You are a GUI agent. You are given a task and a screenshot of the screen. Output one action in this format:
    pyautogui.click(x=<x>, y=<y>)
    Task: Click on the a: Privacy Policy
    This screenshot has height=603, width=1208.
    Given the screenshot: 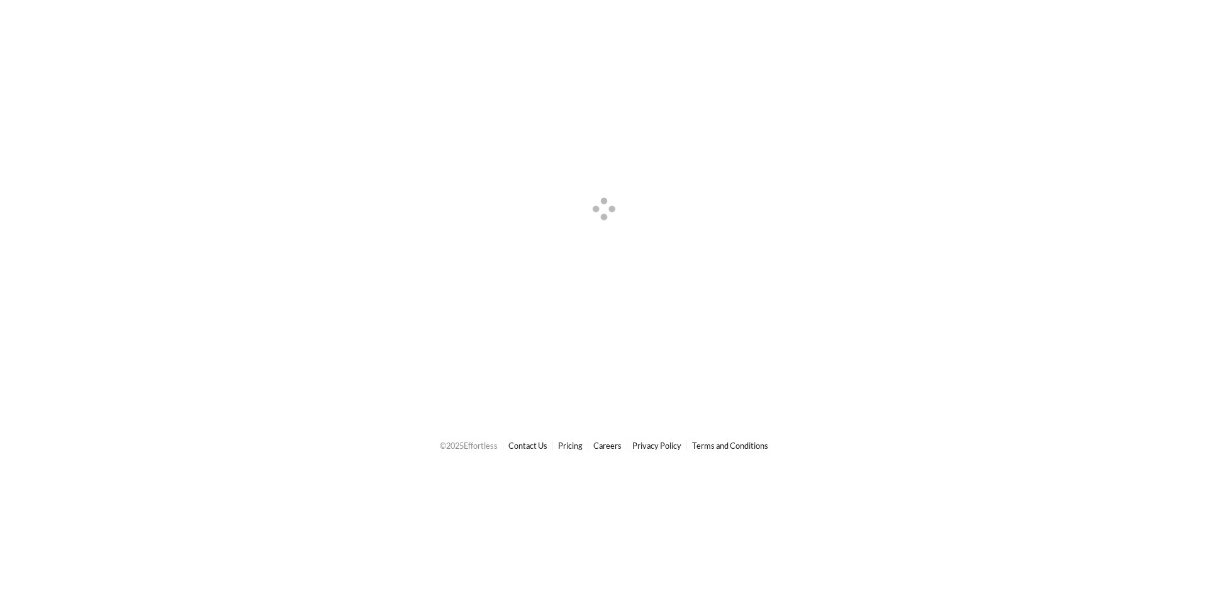 What is the action you would take?
    pyautogui.click(x=657, y=445)
    